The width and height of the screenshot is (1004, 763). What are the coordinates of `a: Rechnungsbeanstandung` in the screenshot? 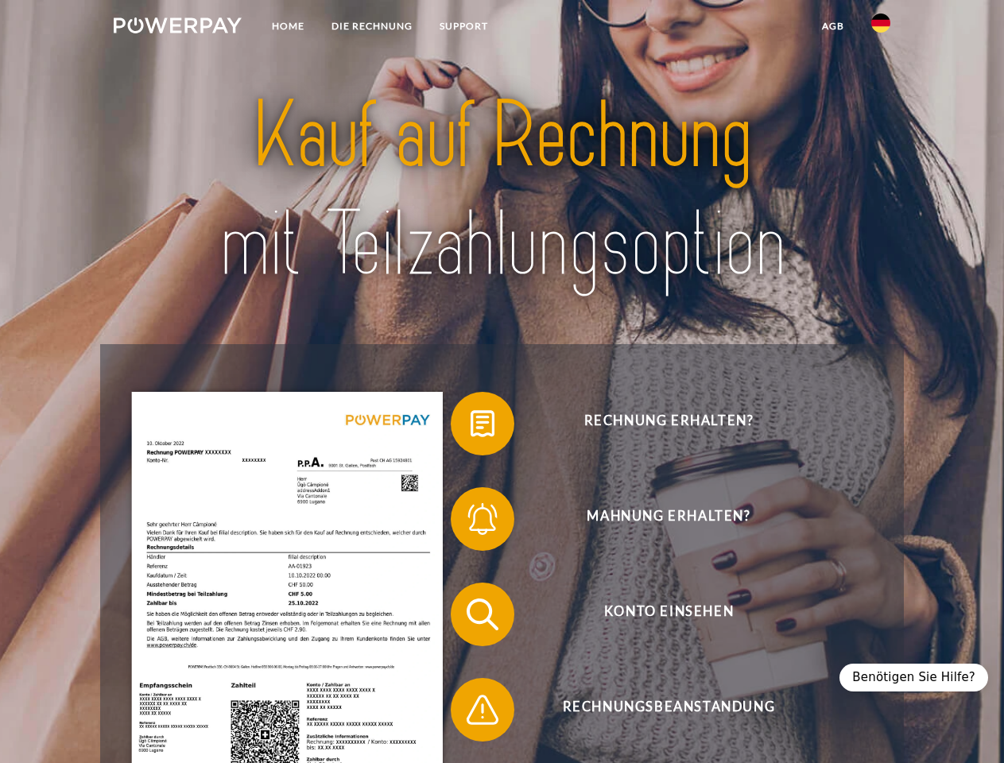 It's located at (657, 710).